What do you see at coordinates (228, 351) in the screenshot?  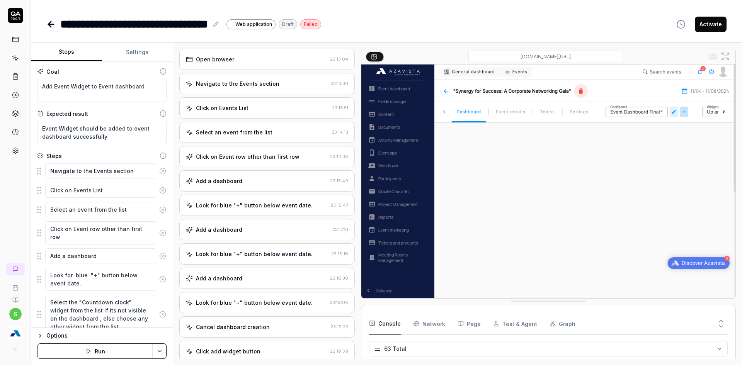 I see `div: Click add widget button` at bounding box center [228, 351].